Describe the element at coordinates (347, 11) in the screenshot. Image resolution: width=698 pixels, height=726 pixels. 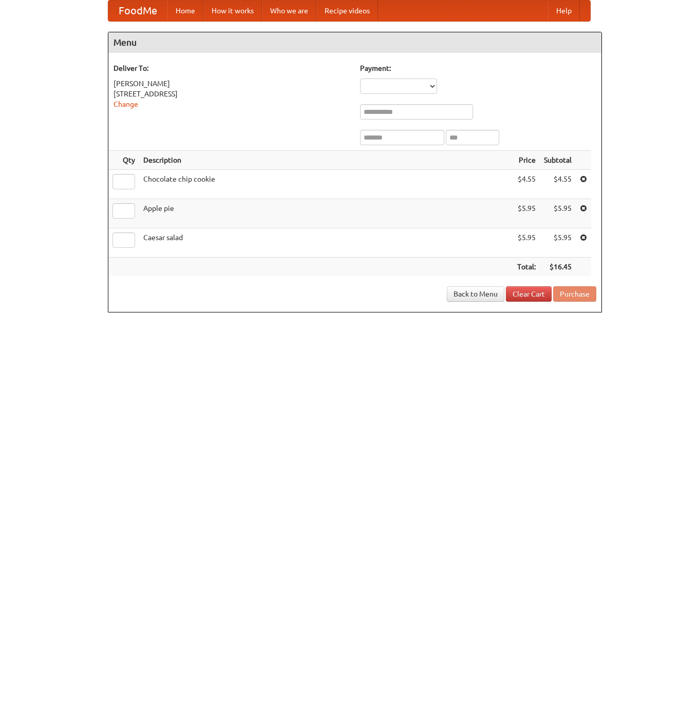
I see `a: Recipe videos` at that location.